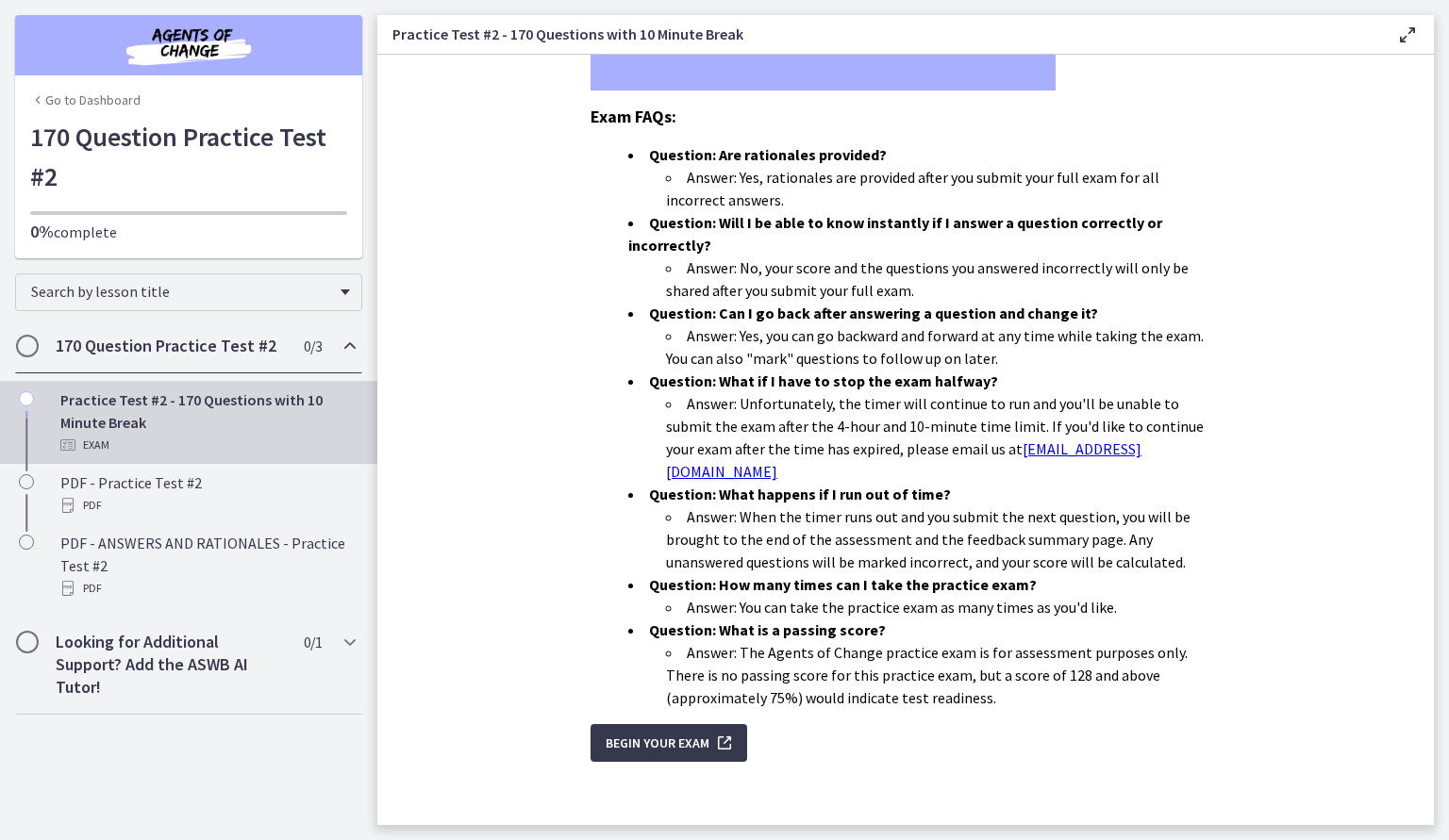 The width and height of the screenshot is (1449, 840). Describe the element at coordinates (669, 743) in the screenshot. I see `button: Begin Your Exam` at that location.